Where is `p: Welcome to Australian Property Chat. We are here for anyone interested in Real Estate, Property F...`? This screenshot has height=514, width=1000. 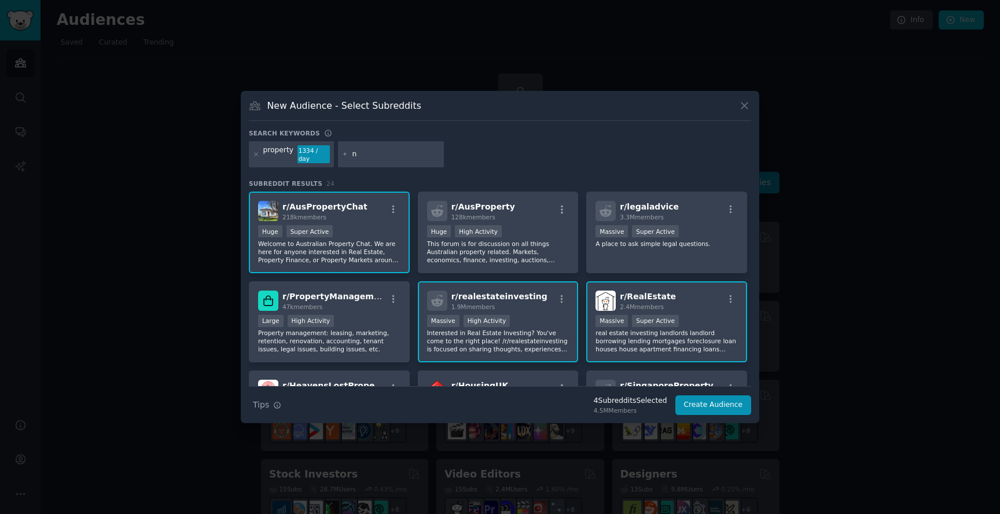
p: Welcome to Australian Property Chat. We are here for anyone interested in Real Estate, Property F... is located at coordinates (329, 252).